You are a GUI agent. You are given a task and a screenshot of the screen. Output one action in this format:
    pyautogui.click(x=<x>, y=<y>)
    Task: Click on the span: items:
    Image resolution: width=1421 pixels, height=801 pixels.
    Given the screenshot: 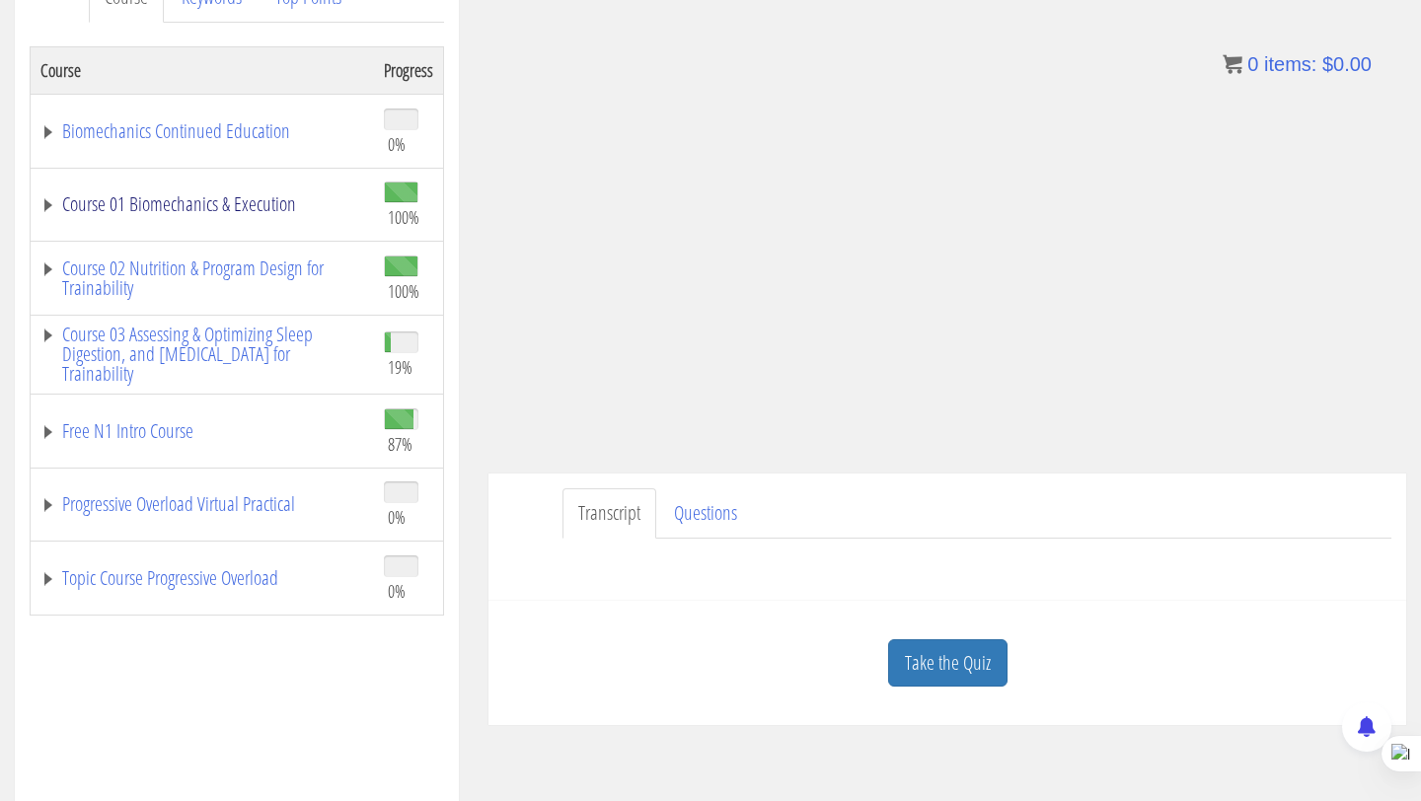 What is the action you would take?
    pyautogui.click(x=1290, y=64)
    